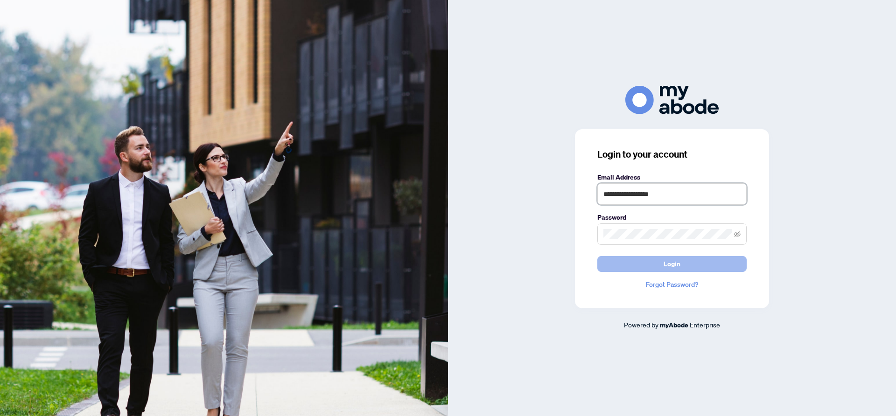  Describe the element at coordinates (672, 264) in the screenshot. I see `span: Login` at that location.